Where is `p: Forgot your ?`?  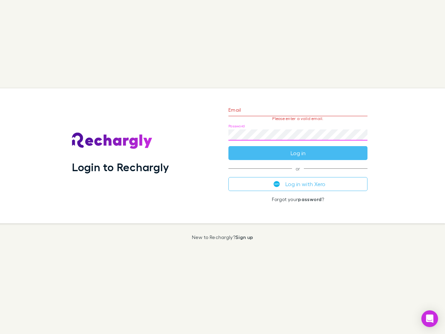 p: Forgot your ? is located at coordinates (298, 199).